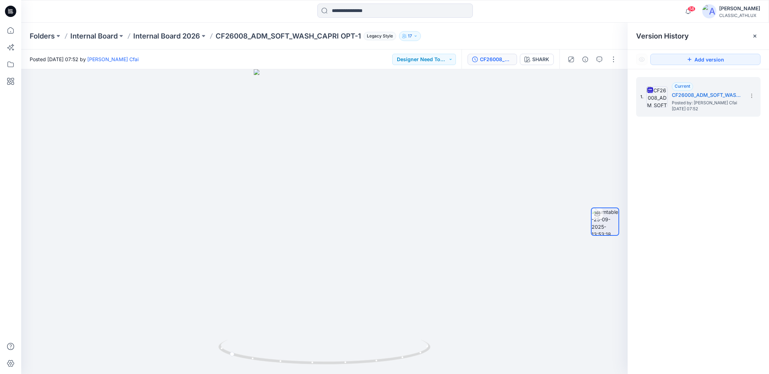 Image resolution: width=769 pixels, height=374 pixels. What do you see at coordinates (740, 15) in the screenshot?
I see `div: CLASSIC_ATHLUX` at bounding box center [740, 15].